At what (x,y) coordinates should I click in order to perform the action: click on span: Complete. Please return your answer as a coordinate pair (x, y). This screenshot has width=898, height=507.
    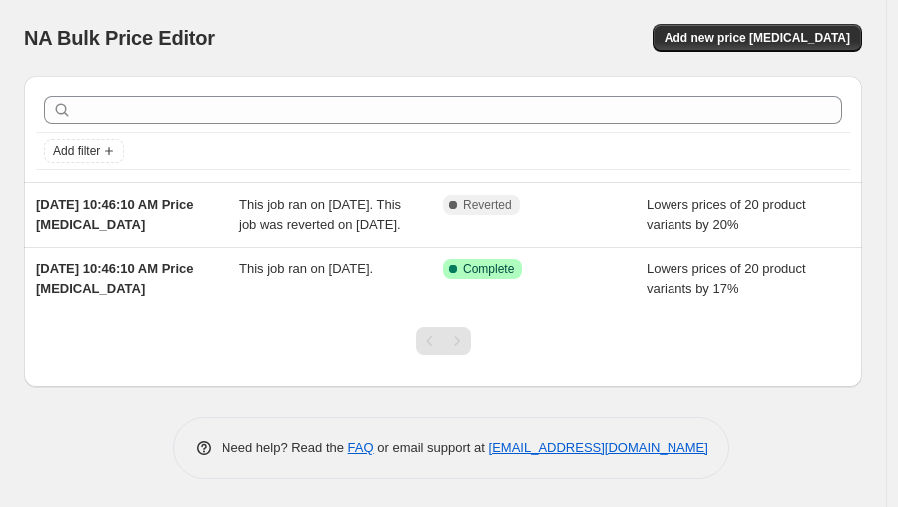
    Looking at the image, I should click on (488, 269).